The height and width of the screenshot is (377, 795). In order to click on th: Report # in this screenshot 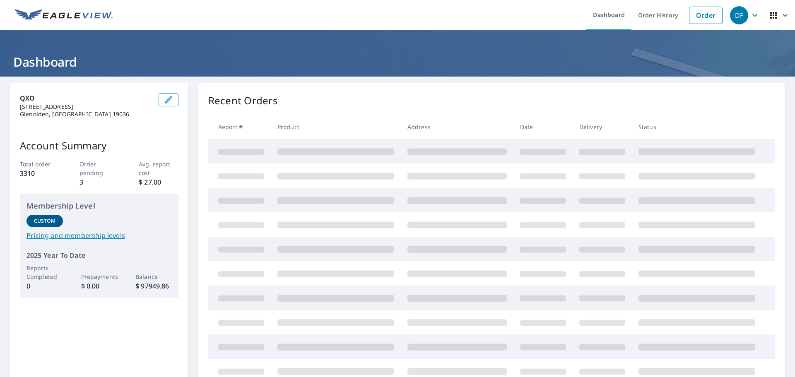, I will do `click(239, 127)`.